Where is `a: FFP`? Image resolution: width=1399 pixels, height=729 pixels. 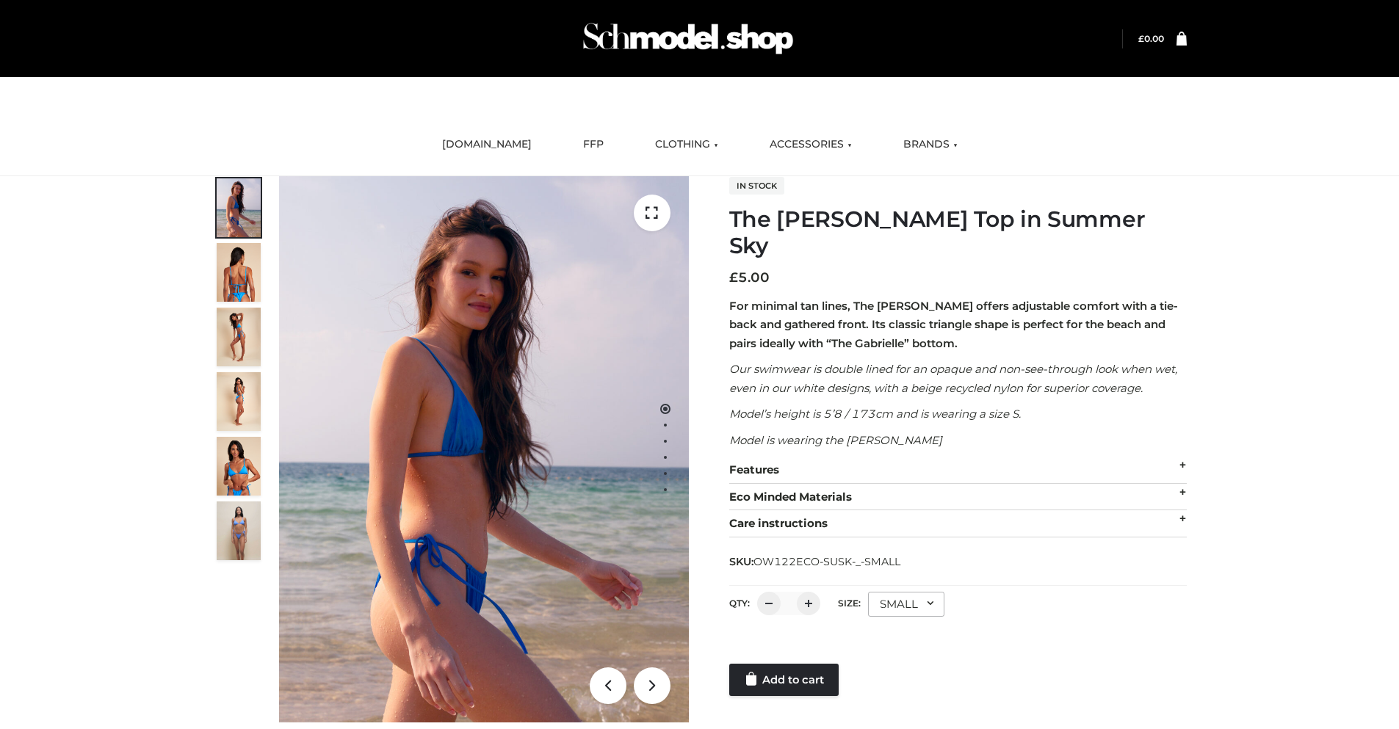 a: FFP is located at coordinates (594, 145).